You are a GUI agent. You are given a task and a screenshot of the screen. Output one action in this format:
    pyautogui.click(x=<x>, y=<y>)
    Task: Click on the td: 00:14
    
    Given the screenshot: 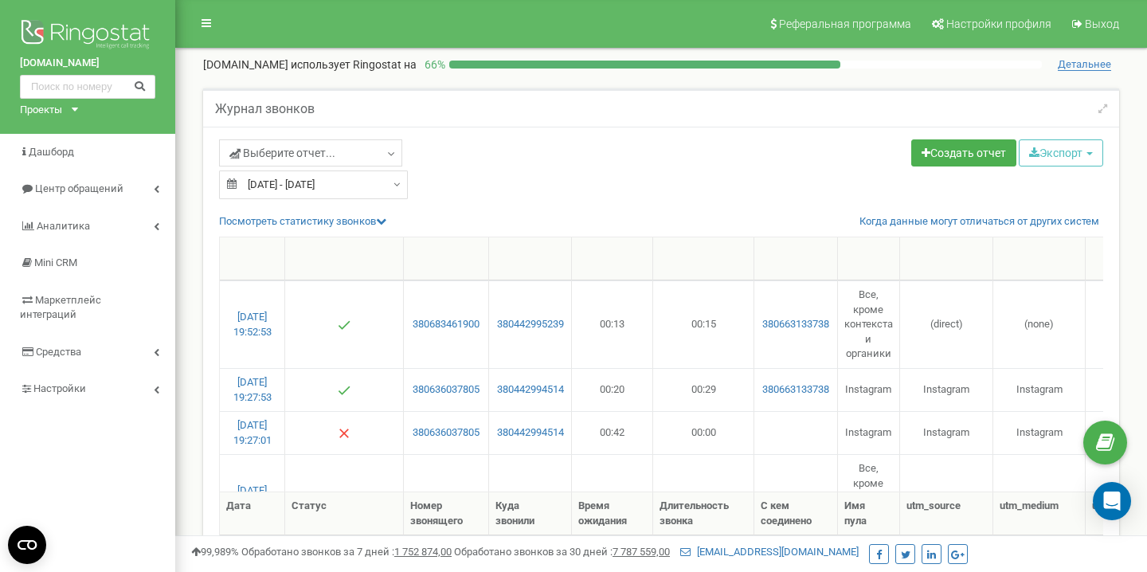 What is the action you would take?
    pyautogui.click(x=612, y=498)
    